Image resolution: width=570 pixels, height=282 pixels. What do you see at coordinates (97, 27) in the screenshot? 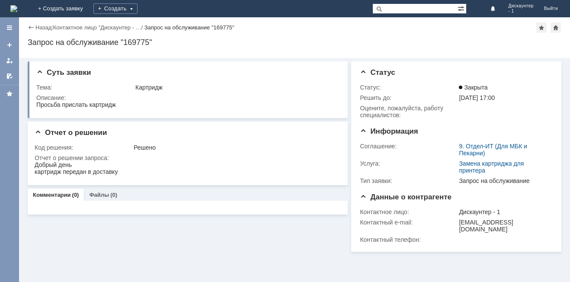
I see `a: Контактное лицо "Дискаунтер - …` at bounding box center [97, 27].